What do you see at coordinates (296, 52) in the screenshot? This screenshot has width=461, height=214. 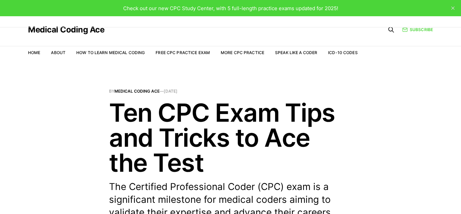 I see `a: Speak Like a Coder` at bounding box center [296, 52].